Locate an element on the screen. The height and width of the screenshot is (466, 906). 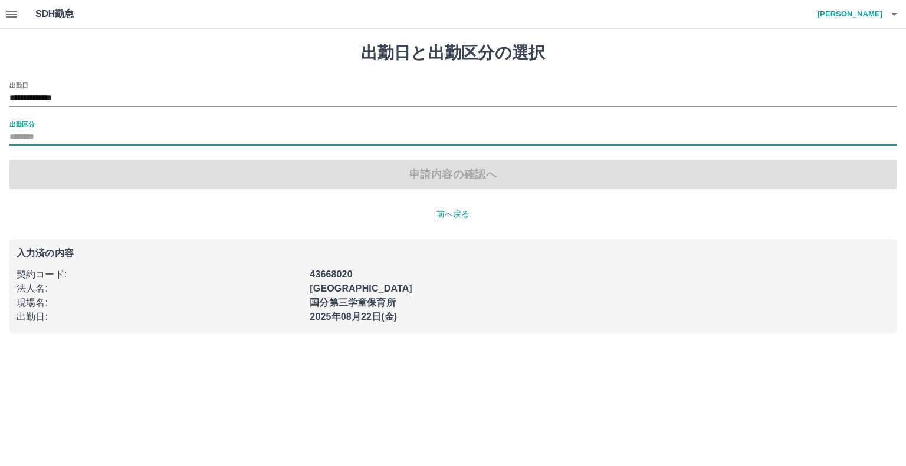
b: 43668020 is located at coordinates (331, 274).